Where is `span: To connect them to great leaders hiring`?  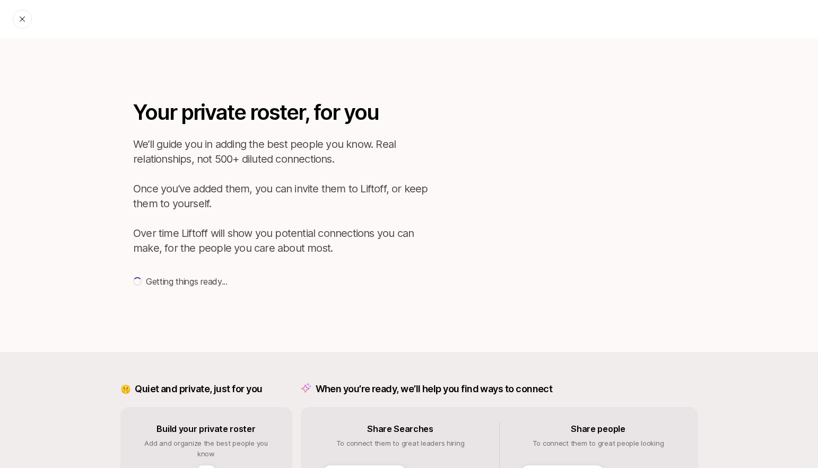 span: To connect them to great leaders hiring is located at coordinates (400, 443).